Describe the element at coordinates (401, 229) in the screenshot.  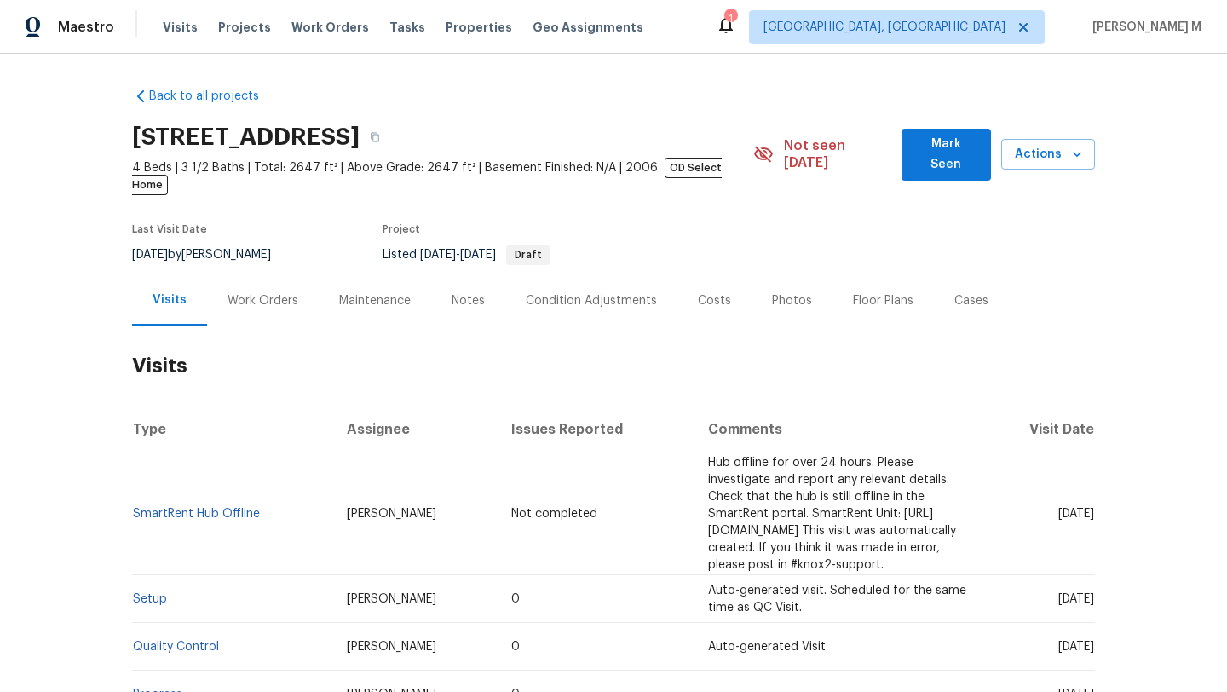
I see `span: Project` at that location.